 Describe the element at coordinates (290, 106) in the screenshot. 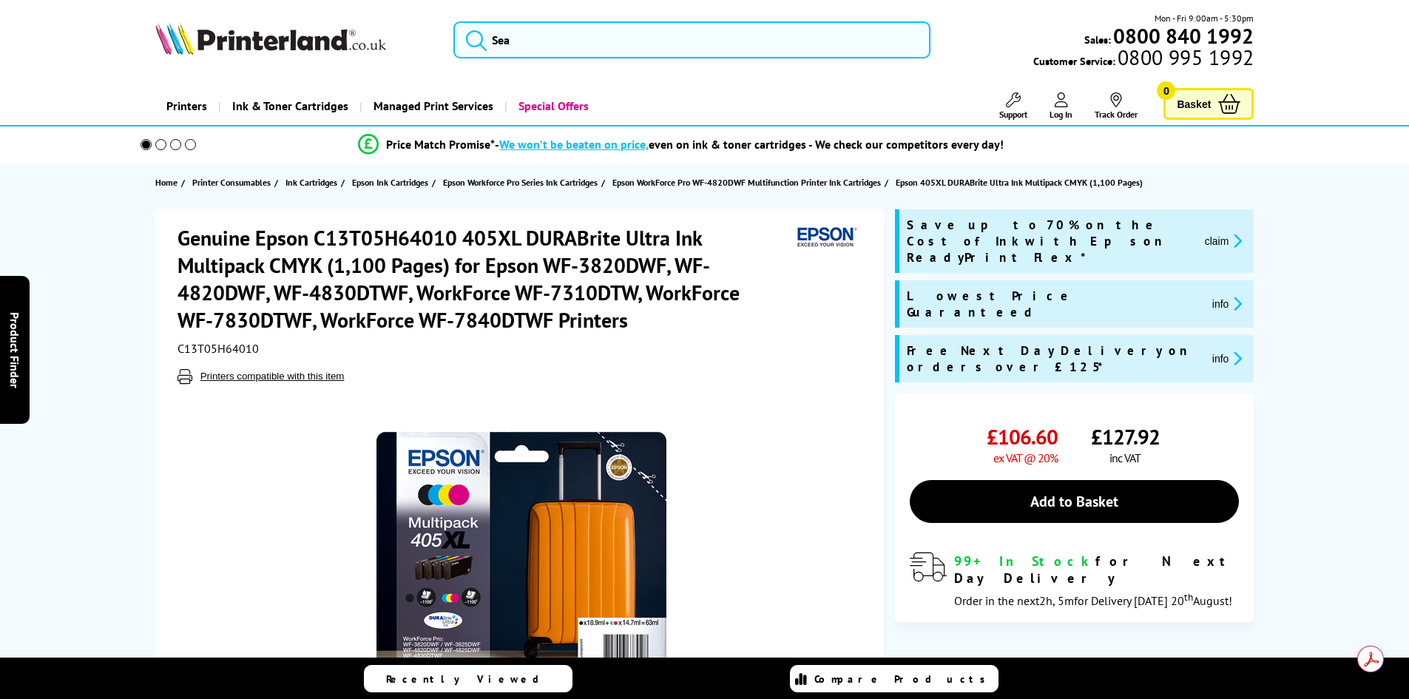

I see `span: Ink & Toner Cartridges` at that location.